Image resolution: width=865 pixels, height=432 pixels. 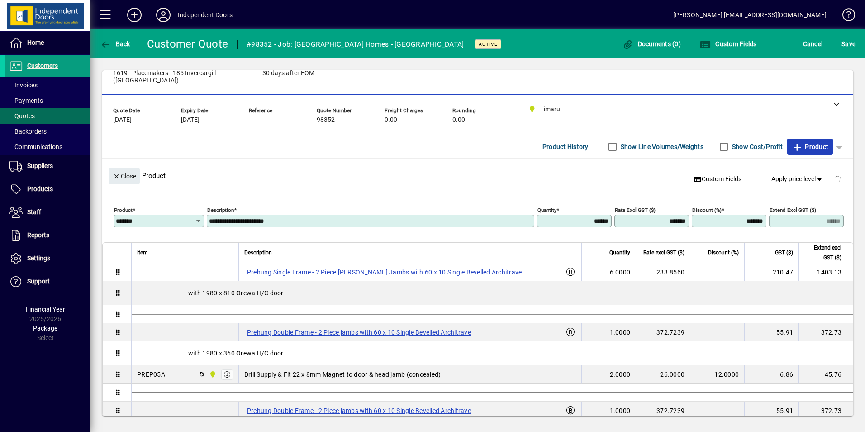 What do you see at coordinates (652, 44) in the screenshot?
I see `button: Documents (0)` at bounding box center [652, 44].